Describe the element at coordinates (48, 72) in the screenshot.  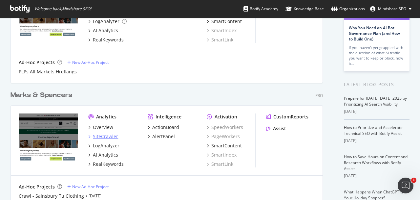
I see `a: PLPs All Markets Hreflangs` at that location.